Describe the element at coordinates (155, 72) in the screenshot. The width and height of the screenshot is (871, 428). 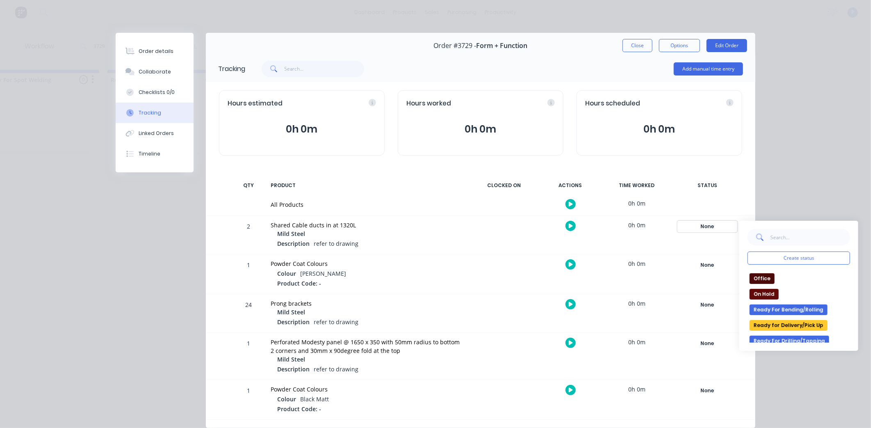
I see `button: Collaborate` at that location.